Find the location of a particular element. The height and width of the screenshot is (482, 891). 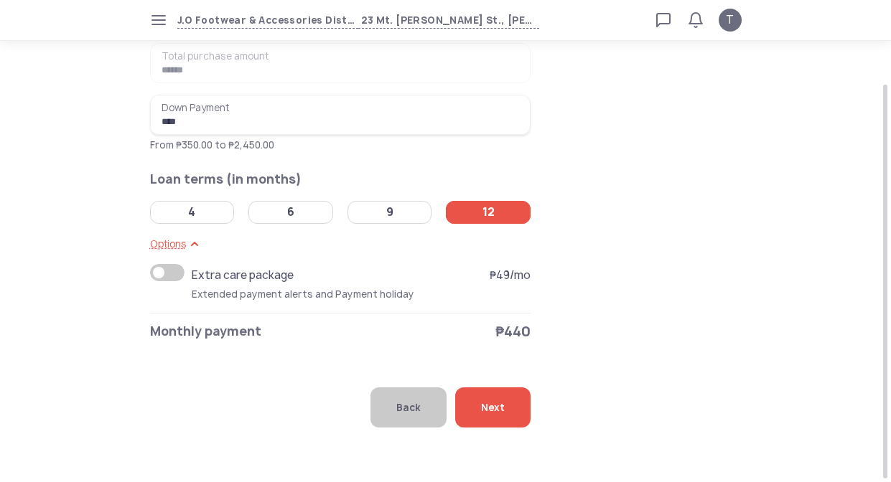

h2: Loan terms (in months) is located at coordinates (340, 179).